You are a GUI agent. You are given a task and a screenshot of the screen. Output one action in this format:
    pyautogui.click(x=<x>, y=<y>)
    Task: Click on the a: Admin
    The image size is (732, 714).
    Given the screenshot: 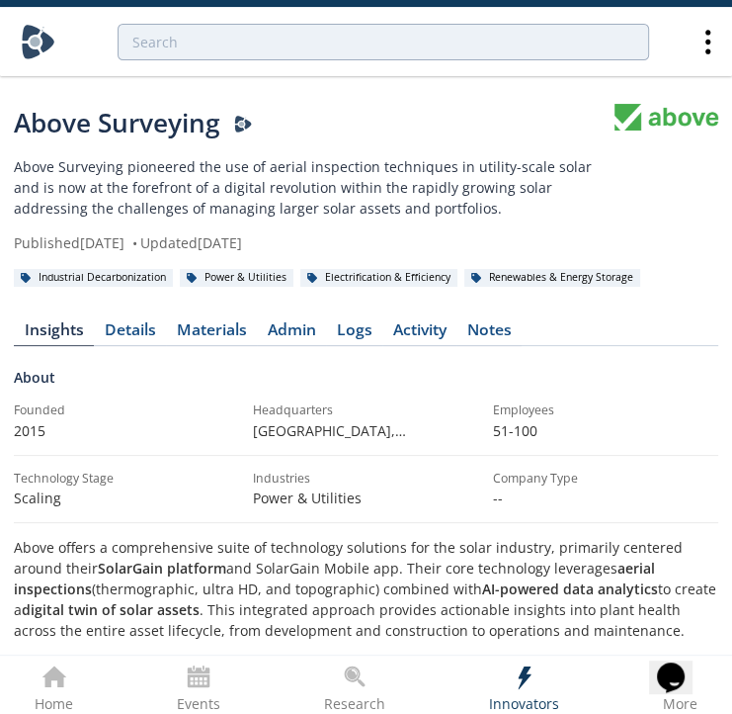 What is the action you would take?
    pyautogui.click(x=292, y=334)
    